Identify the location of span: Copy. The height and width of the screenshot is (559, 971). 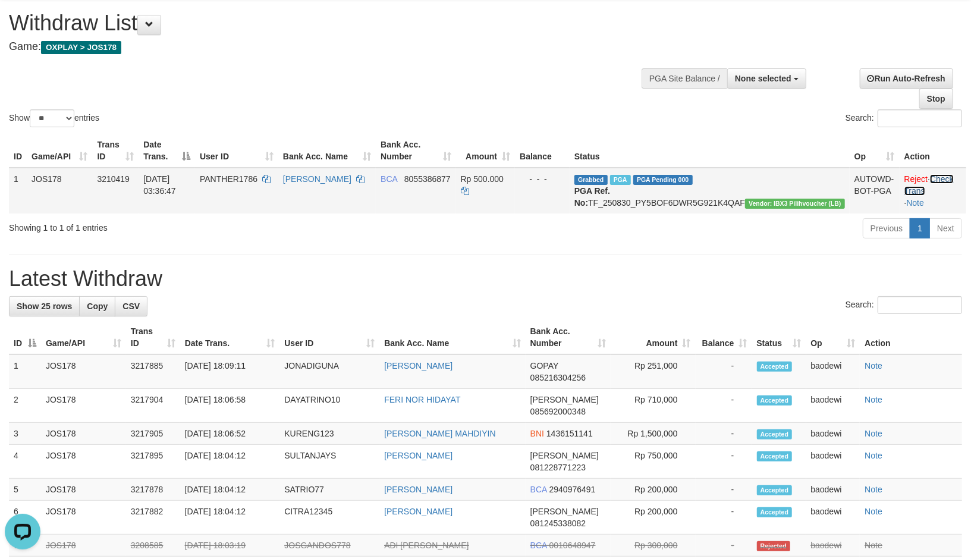
(97, 306).